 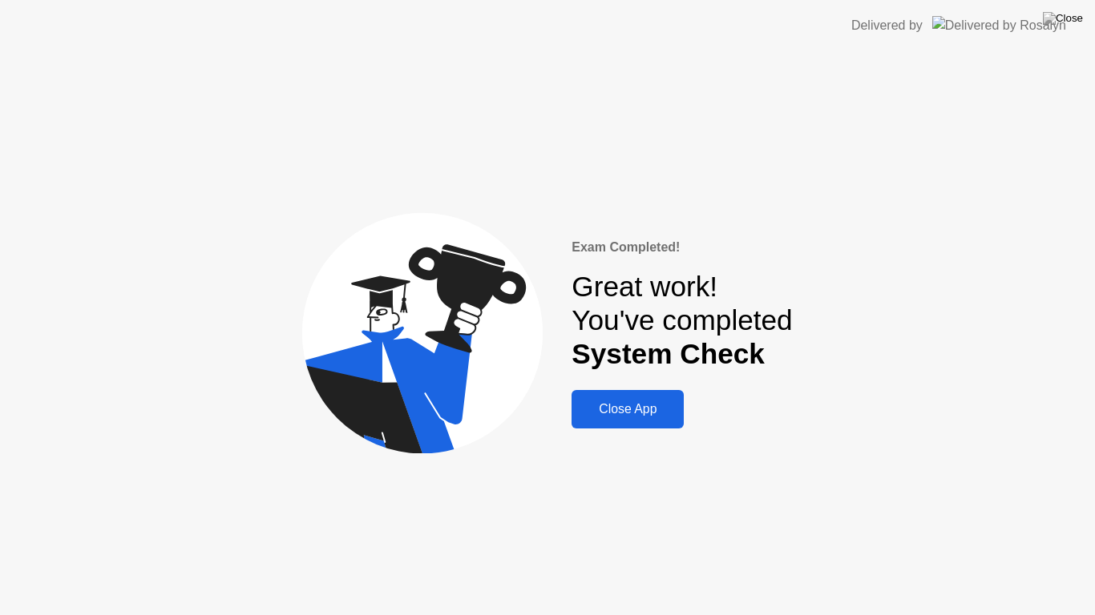 What do you see at coordinates (681, 248) in the screenshot?
I see `div: Exam Completed!` at bounding box center [681, 248].